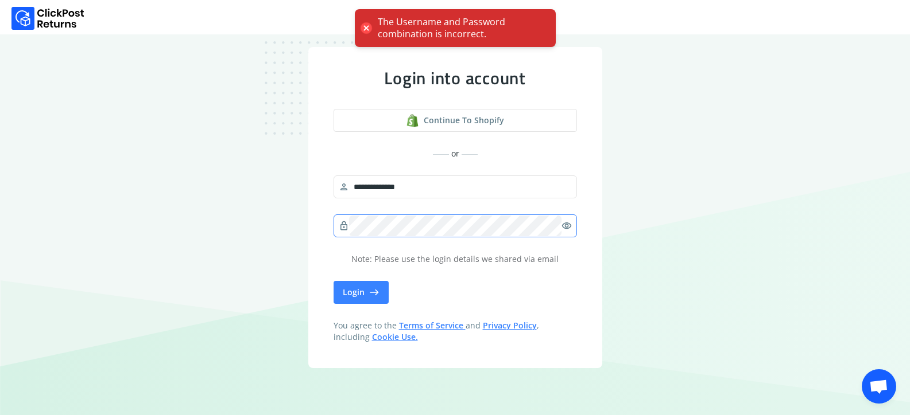 The image size is (910, 415). I want to click on p: Note: Please use the login details we shared via email, so click(455, 259).